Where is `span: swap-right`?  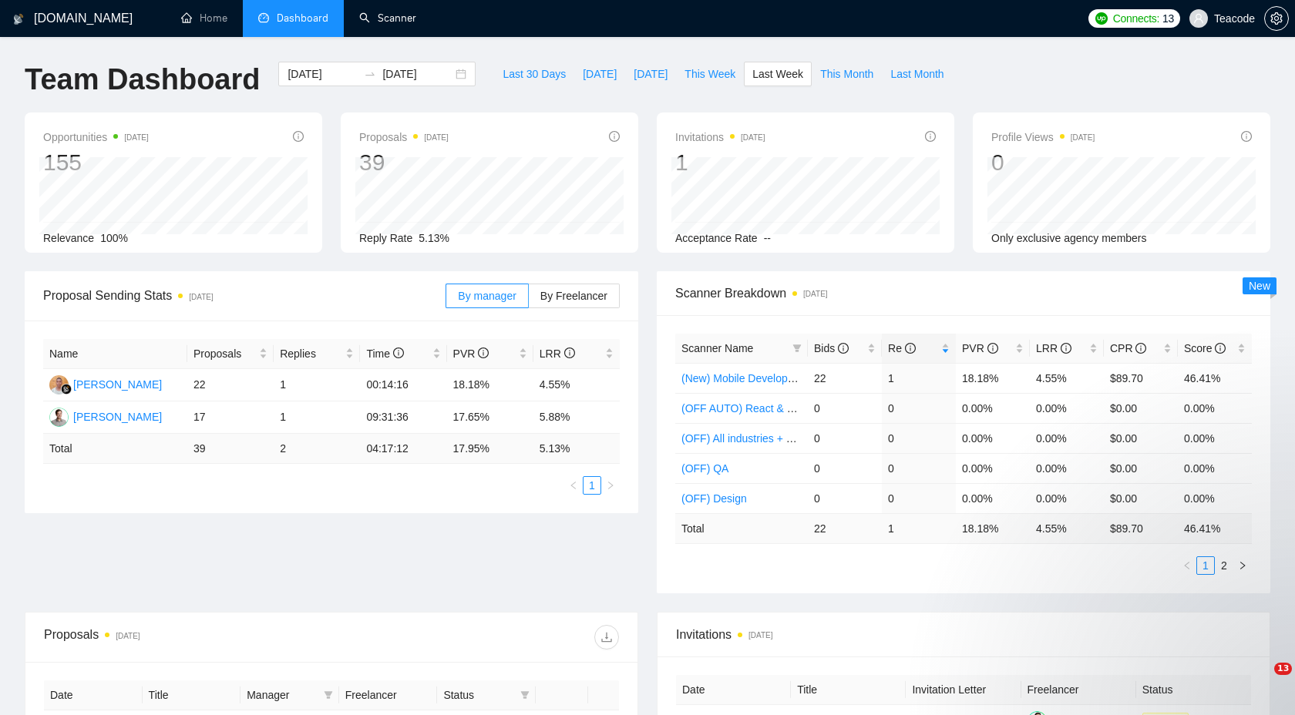 span: swap-right is located at coordinates (370, 74).